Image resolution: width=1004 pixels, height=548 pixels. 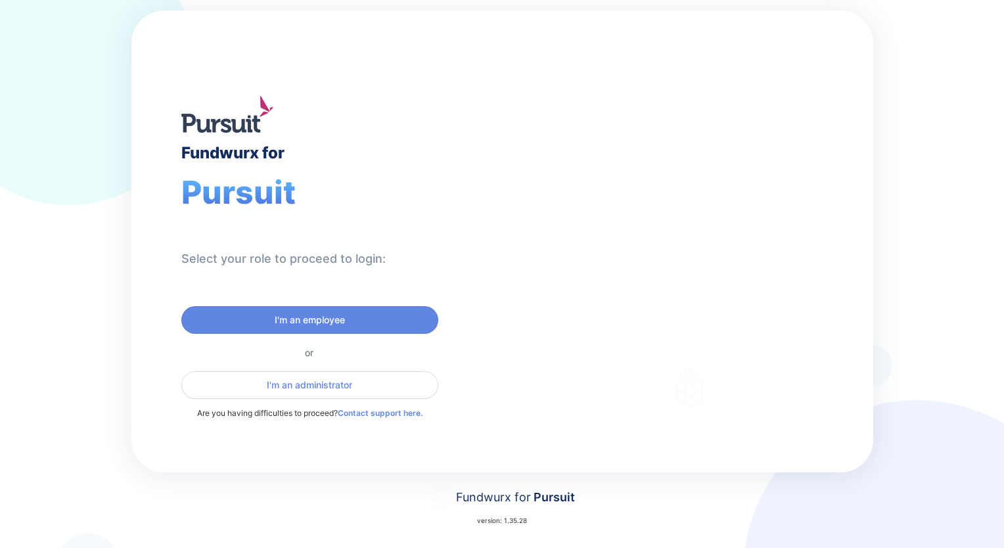 What do you see at coordinates (310, 352) in the screenshot?
I see `div: or` at bounding box center [310, 352].